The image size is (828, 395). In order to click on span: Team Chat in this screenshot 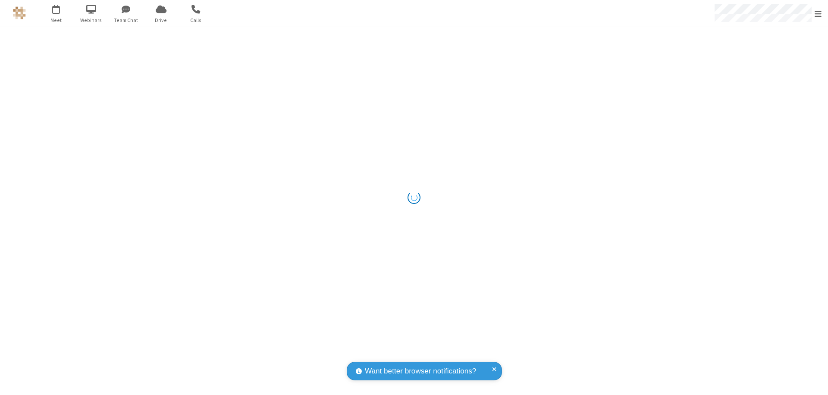, I will do `click(126, 20)`.